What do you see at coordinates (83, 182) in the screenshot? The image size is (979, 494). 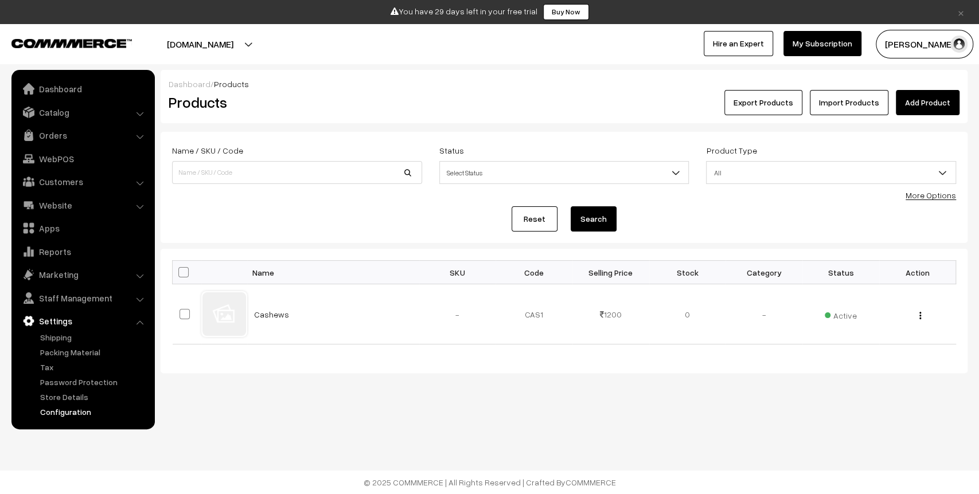 I see `a: Customers` at bounding box center [83, 182].